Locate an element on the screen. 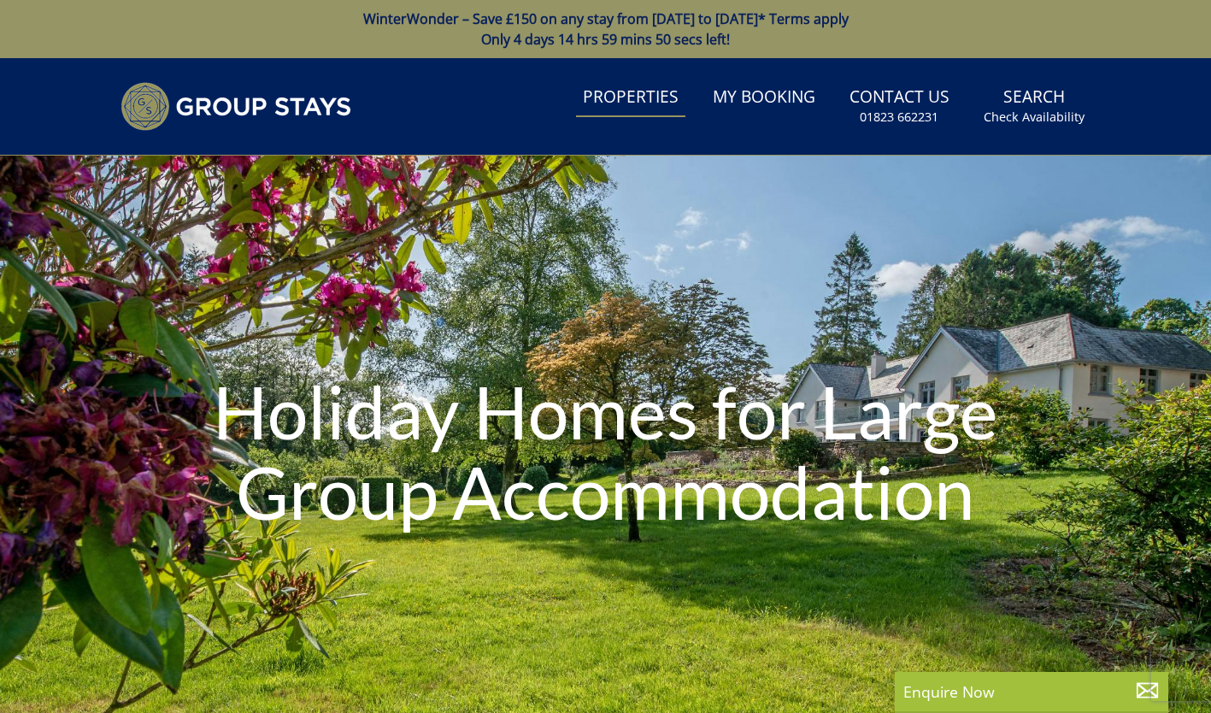 The image size is (1211, 713). span: Only 4 days 14 hrs 59 mins 50 secs left! is located at coordinates (605, 39).